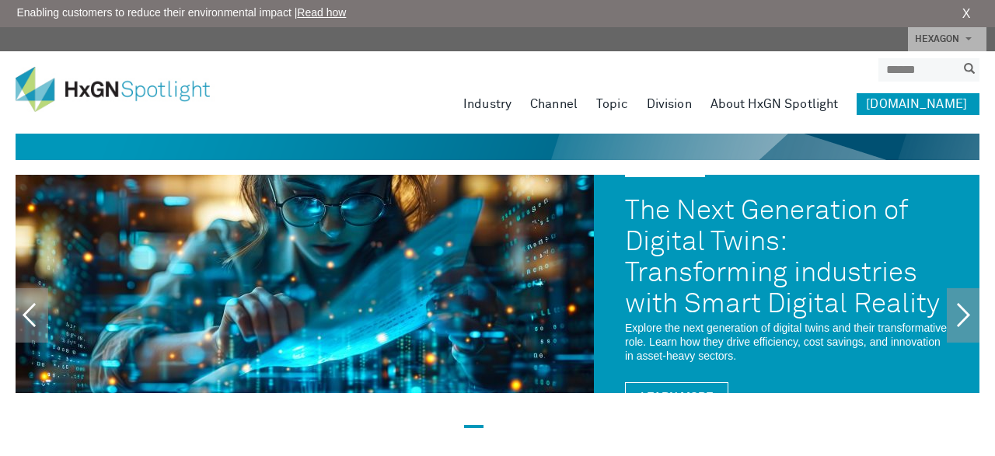 The width and height of the screenshot is (995, 456). What do you see at coordinates (612, 104) in the screenshot?
I see `a: Topic` at bounding box center [612, 104].